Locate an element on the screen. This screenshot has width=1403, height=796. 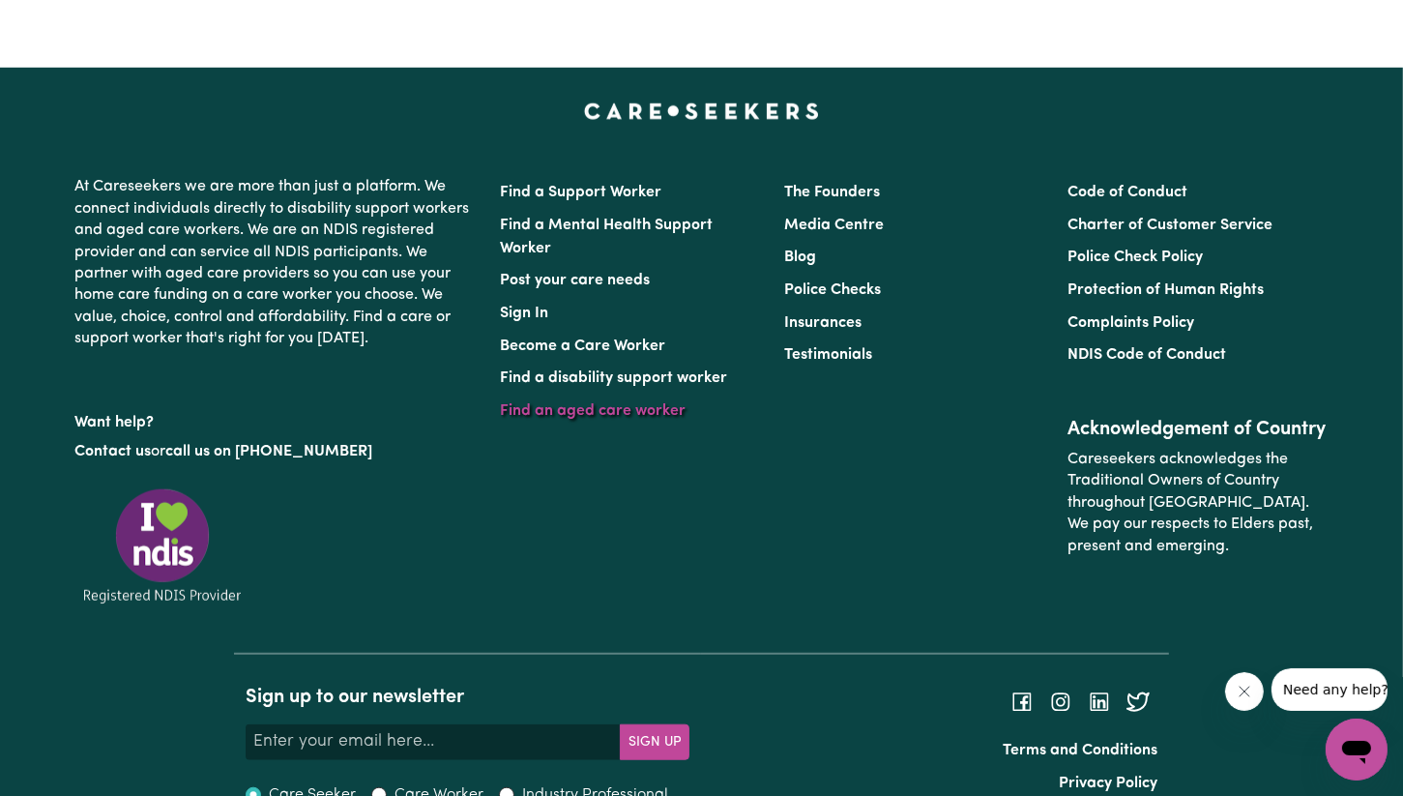
input: Enter your email here... is located at coordinates (433, 742).